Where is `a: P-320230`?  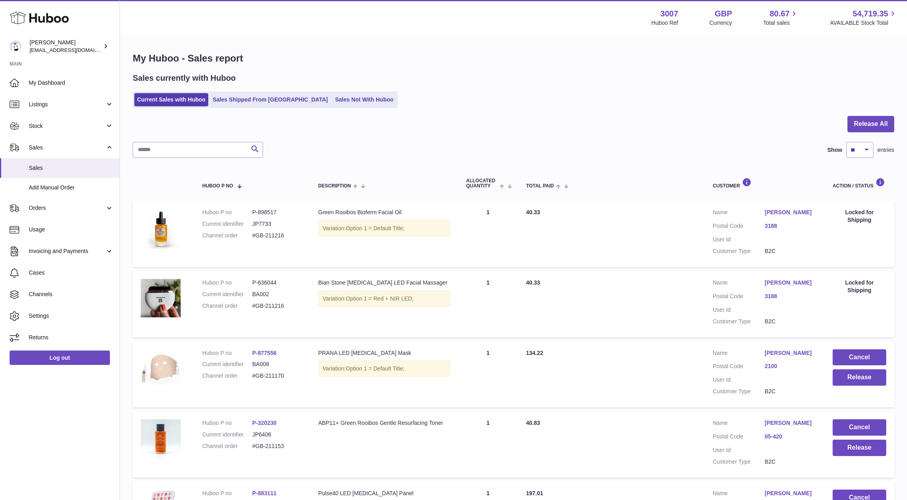
a: P-320230 is located at coordinates (264, 423).